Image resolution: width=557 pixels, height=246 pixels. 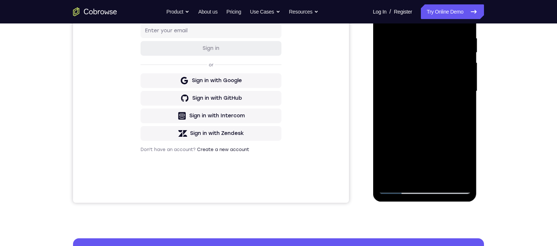 What do you see at coordinates (144, 124) in the screenshot?
I see `div: Sign in with Google` at bounding box center [144, 124].